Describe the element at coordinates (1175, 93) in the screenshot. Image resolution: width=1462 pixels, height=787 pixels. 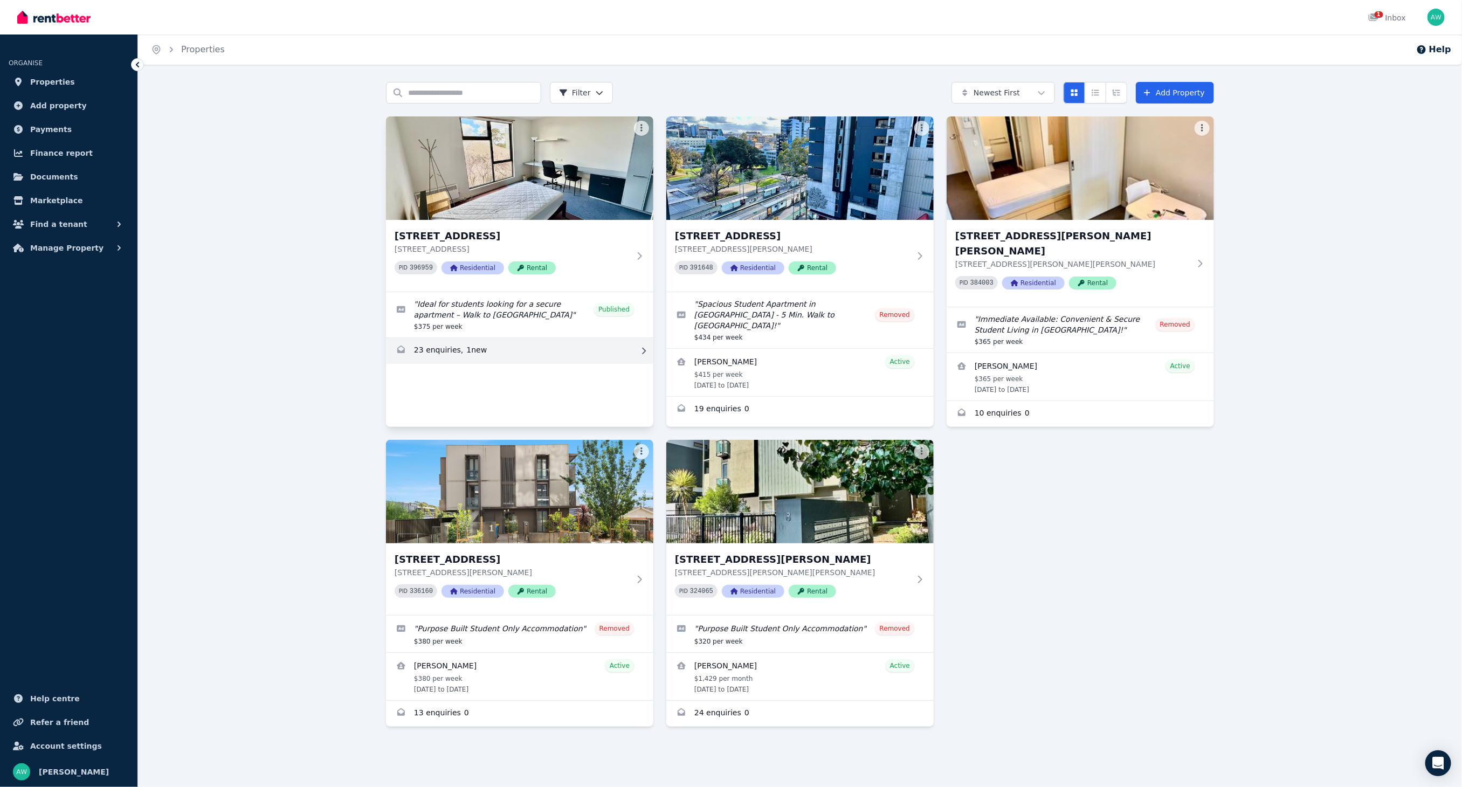
I see `a: Add Property` at that location.